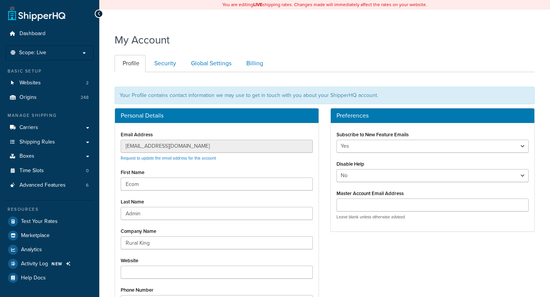 The image size is (550, 297). I want to click on span: Origins, so click(28, 97).